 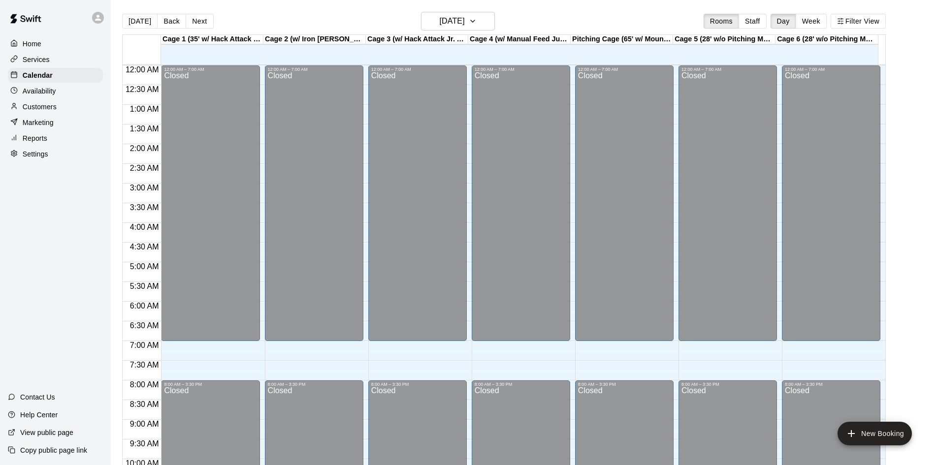 I want to click on p: Reports, so click(x=35, y=138).